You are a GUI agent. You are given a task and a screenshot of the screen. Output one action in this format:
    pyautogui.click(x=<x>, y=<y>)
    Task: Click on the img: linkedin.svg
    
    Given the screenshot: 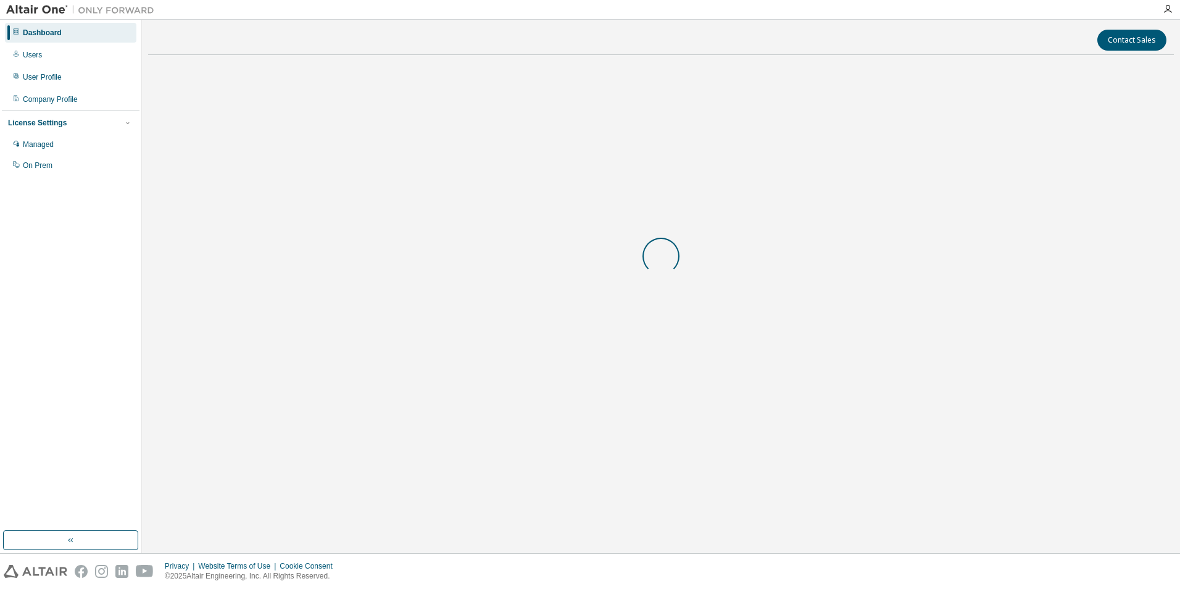 What is the action you would take?
    pyautogui.click(x=122, y=571)
    